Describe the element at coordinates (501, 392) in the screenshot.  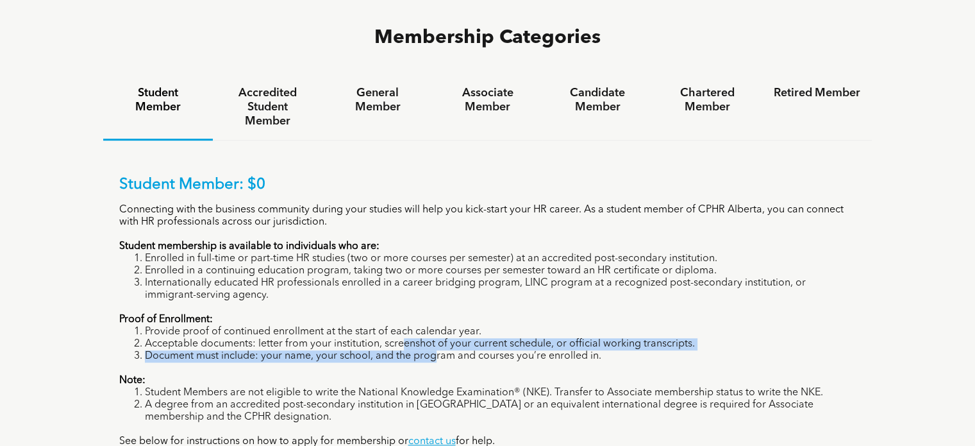
I see `li: Student Members are not eligible to write the National Knowledge Examination® (NKE). Transfer to ...` at that location.